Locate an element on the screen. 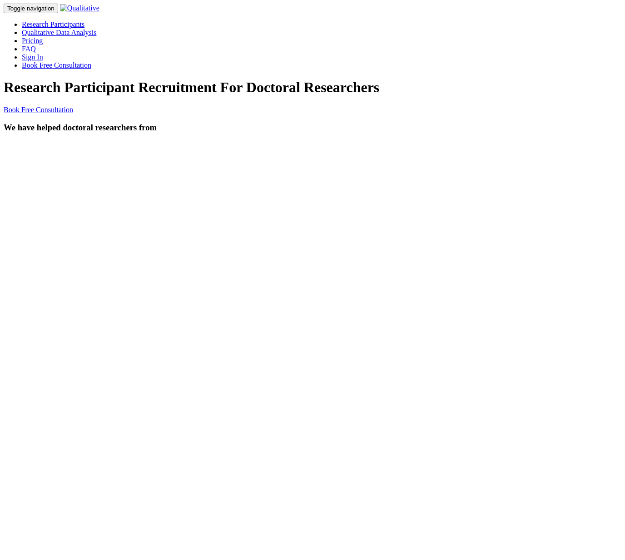  h1: Research Participant Recruitment For Doctoral Researchers is located at coordinates (312, 87).